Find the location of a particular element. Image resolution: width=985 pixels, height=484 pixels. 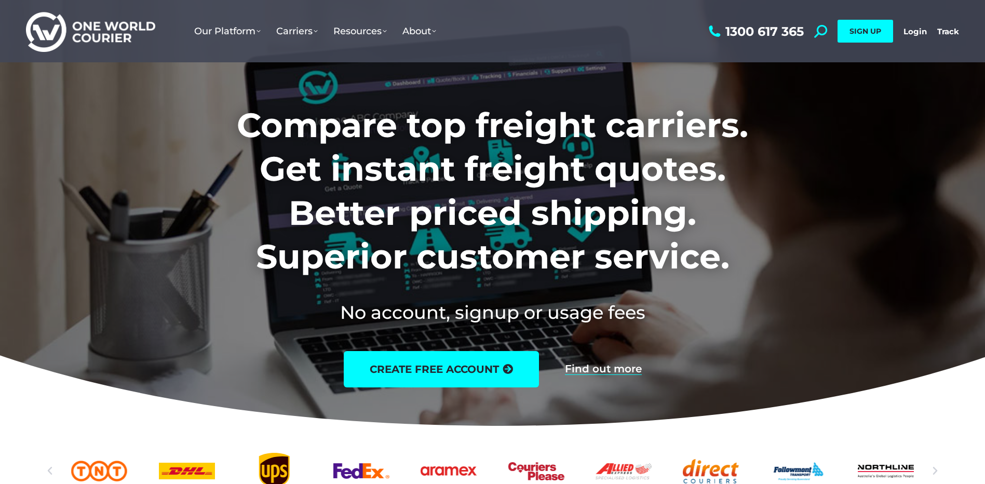

span: Carriers is located at coordinates (297, 31).